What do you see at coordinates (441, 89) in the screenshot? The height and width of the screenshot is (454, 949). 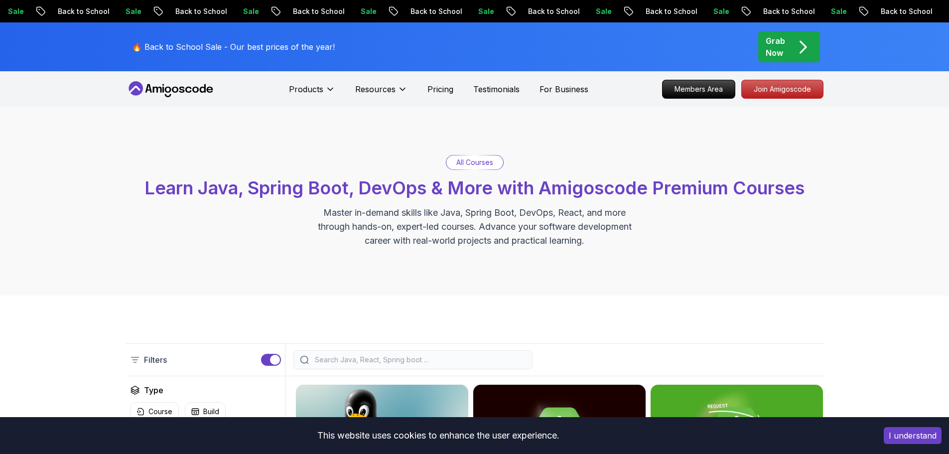 I see `a: Pricing` at bounding box center [441, 89].